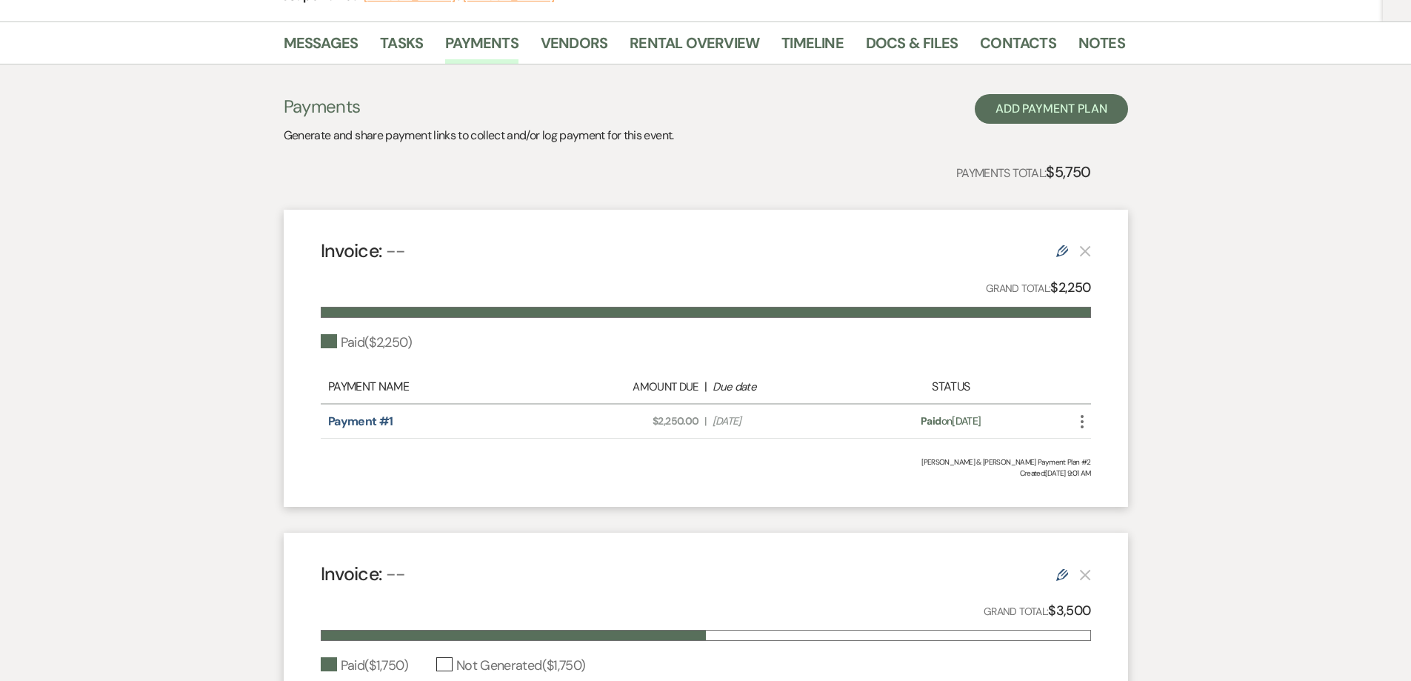 The width and height of the screenshot is (1411, 681). What do you see at coordinates (1024, 172) in the screenshot?
I see `p: Payments Total:` at bounding box center [1024, 172].